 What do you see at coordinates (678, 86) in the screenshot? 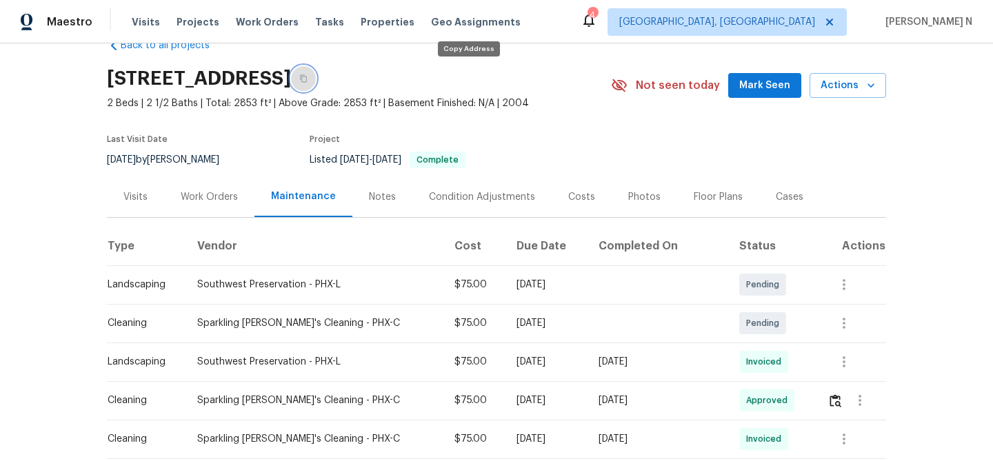
I see `span: Not seen today` at bounding box center [678, 86].